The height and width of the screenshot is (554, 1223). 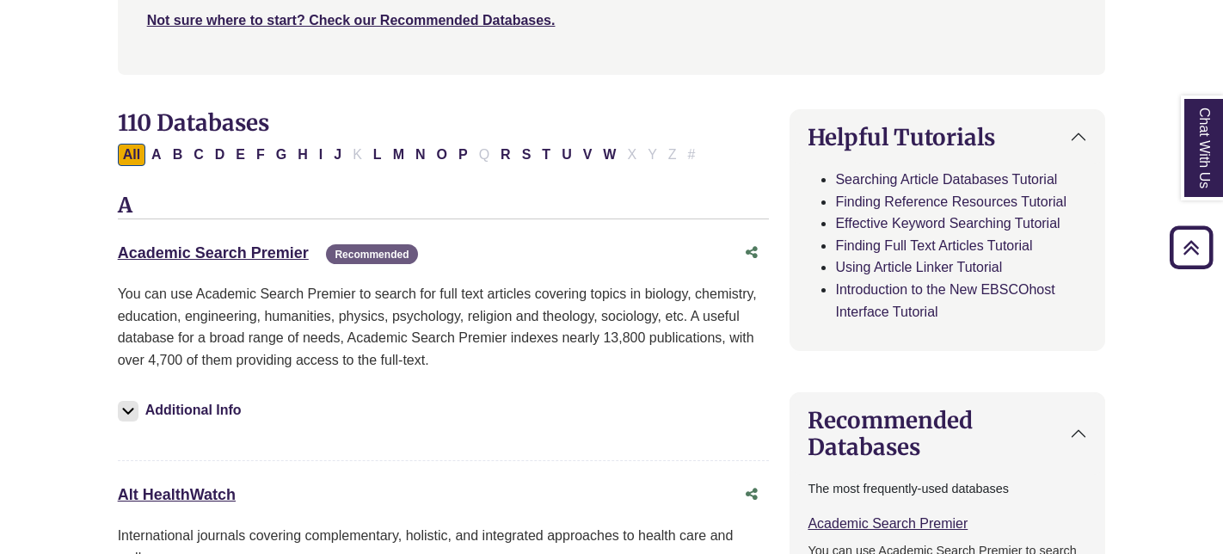 I want to click on button: Filter Results U, so click(x=567, y=155).